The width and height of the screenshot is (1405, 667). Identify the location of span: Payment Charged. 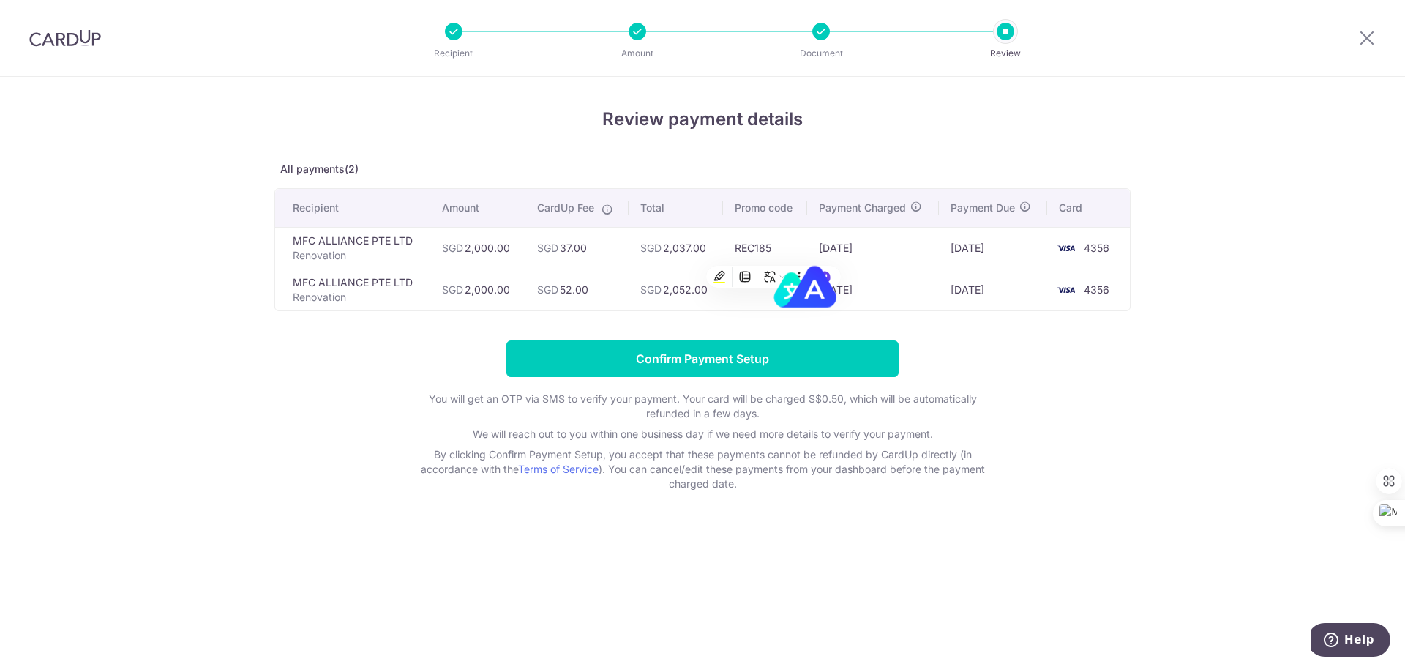
(862, 208).